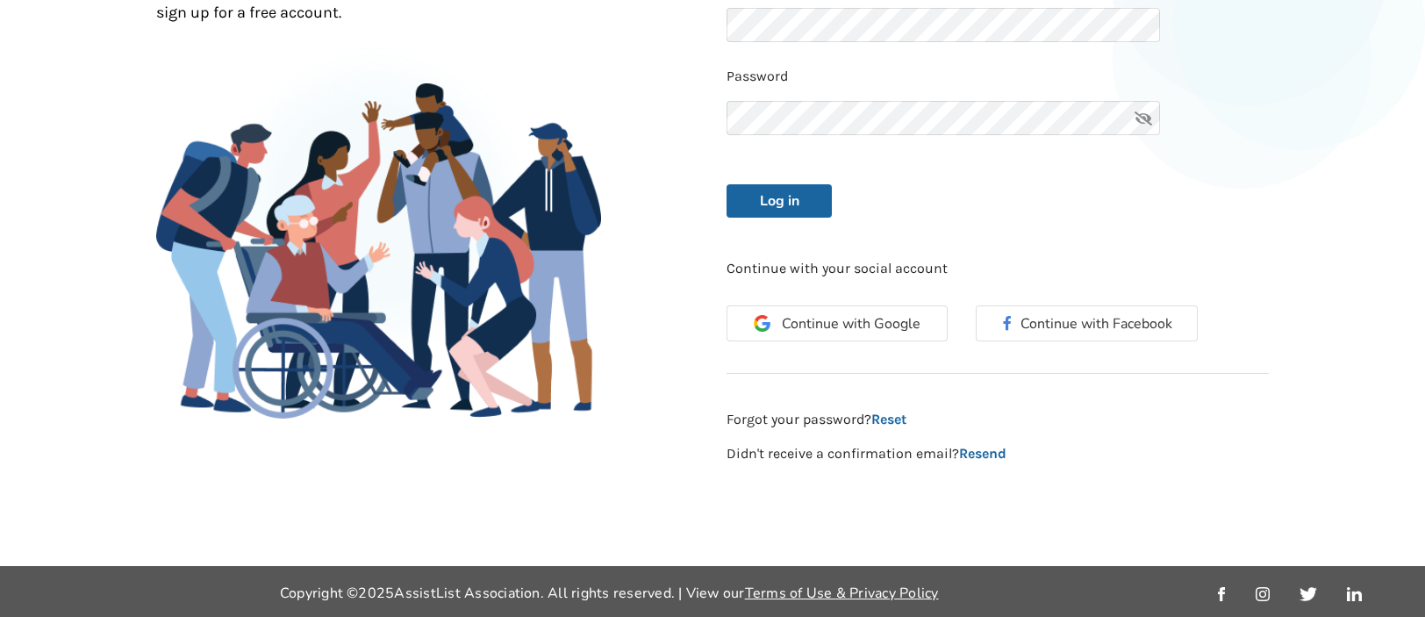  I want to click on img: twitter_link, so click(1307, 594).